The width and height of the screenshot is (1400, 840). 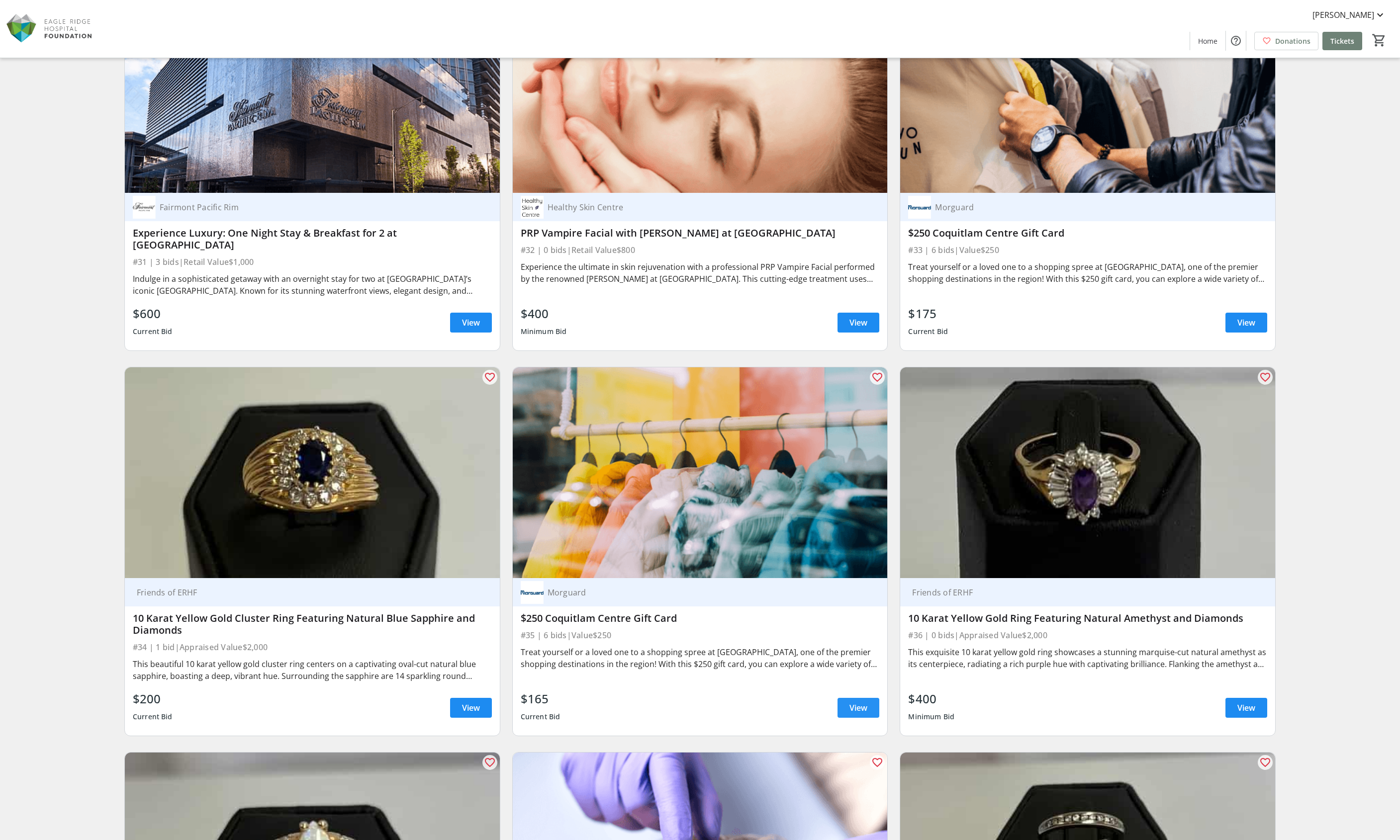 I want to click on a: Tickets, so click(x=1342, y=41).